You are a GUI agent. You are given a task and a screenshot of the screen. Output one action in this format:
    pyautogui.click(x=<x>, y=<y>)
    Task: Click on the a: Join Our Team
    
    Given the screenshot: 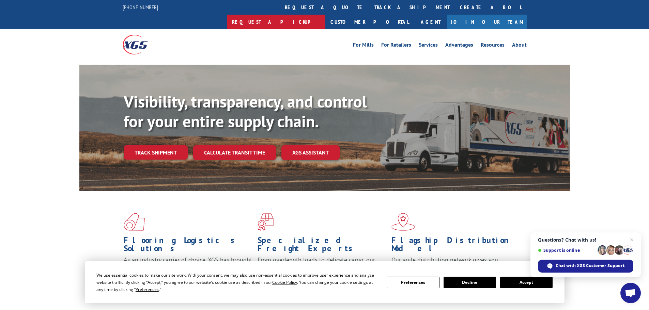 What is the action you would take?
    pyautogui.click(x=487, y=22)
    